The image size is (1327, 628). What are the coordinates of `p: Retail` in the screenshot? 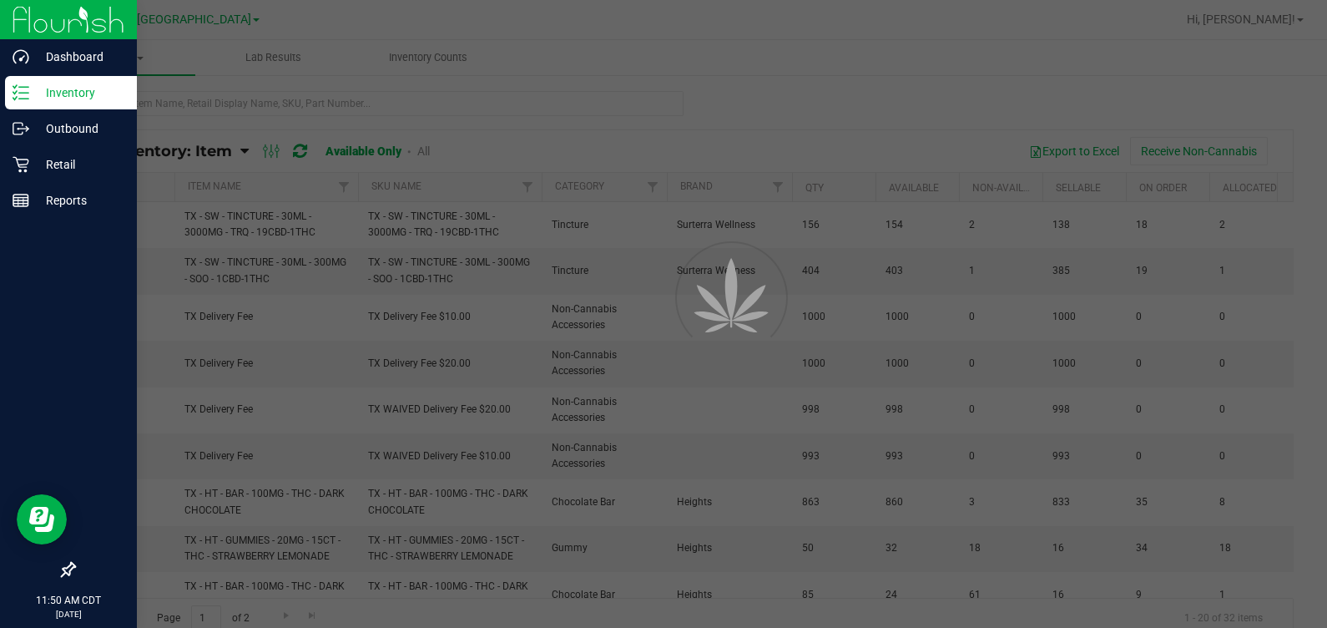 It's located at (79, 164).